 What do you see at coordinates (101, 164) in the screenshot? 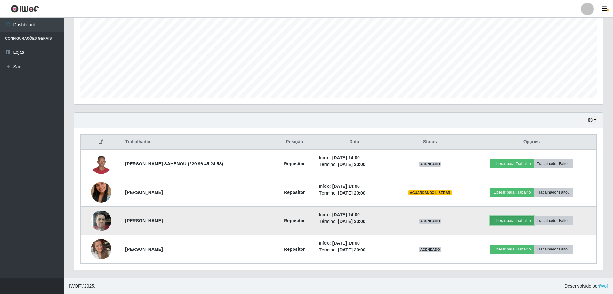
I see `img: 1751668430791.jpeg` at bounding box center [101, 164].